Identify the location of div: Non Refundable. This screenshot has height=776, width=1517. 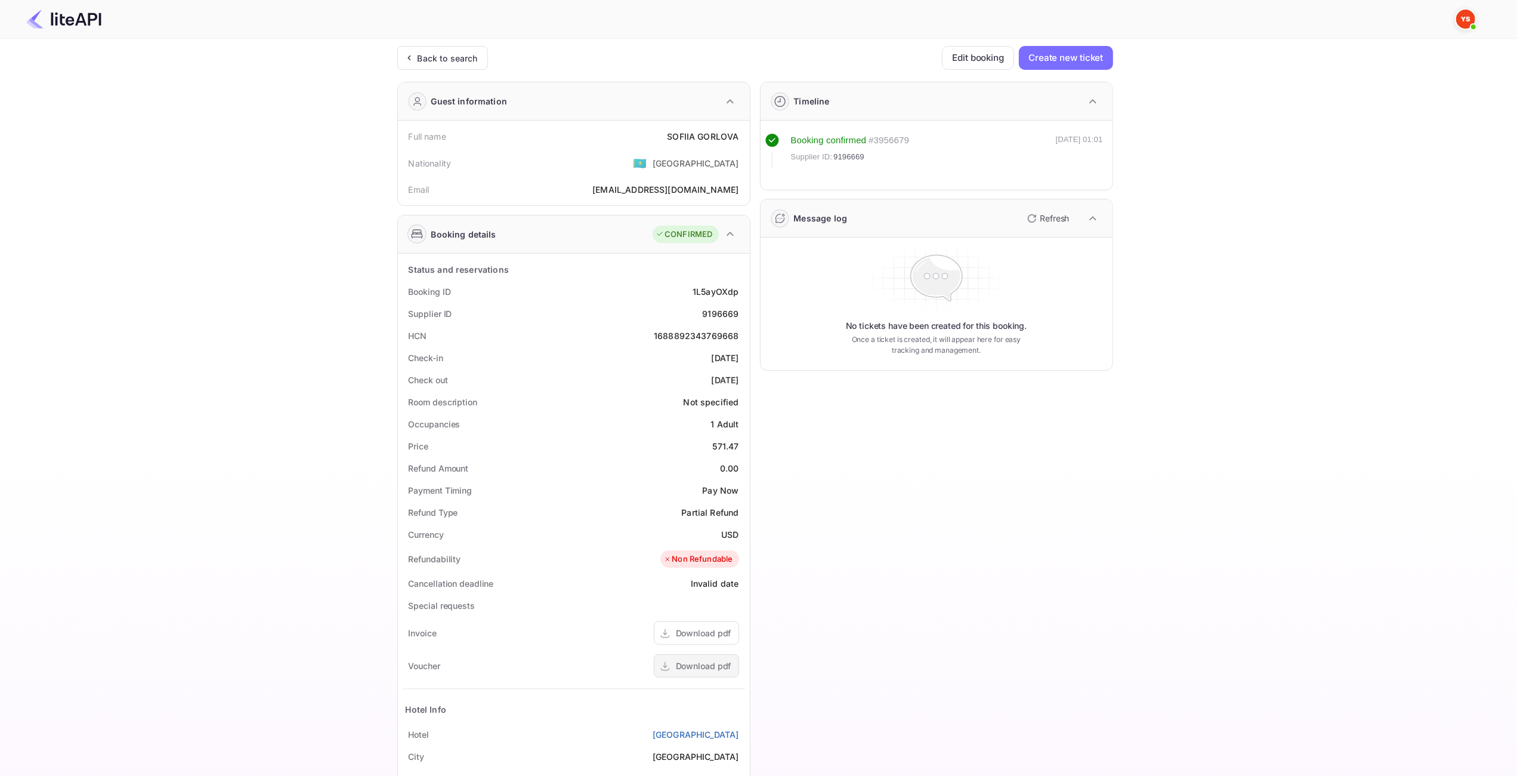
(698, 559).